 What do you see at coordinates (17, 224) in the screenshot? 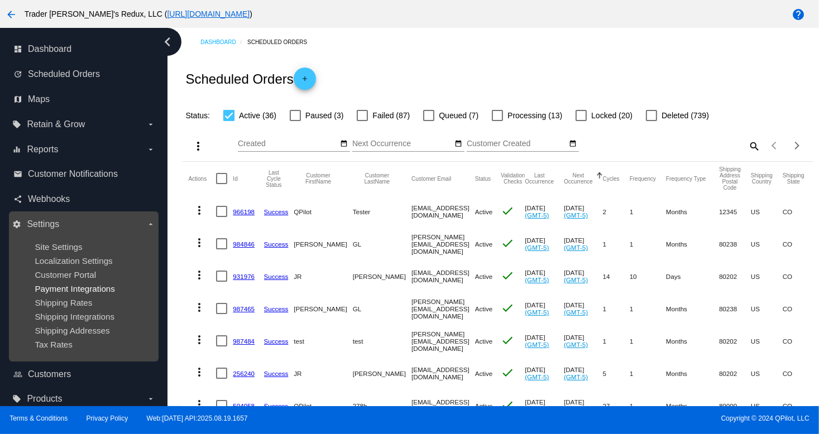
I see `i: settings` at bounding box center [17, 224].